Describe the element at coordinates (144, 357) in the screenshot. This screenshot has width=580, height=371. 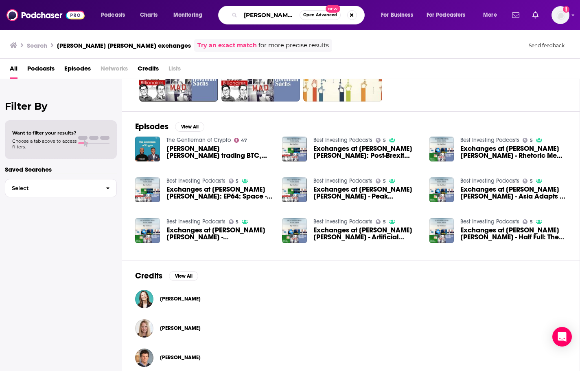
I see `a: Jake Siewert` at that location.